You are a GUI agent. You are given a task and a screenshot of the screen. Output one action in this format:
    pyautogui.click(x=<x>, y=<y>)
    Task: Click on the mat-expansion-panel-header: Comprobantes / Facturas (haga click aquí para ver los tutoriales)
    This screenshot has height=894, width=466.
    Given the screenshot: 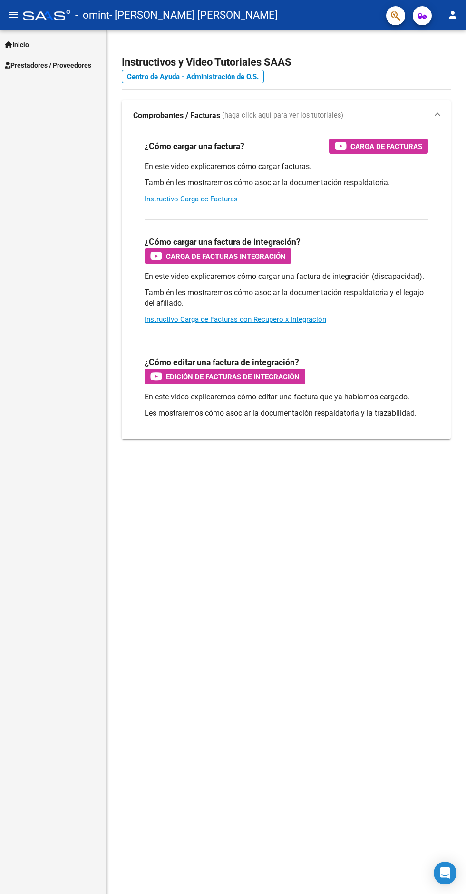 What is the action you would take?
    pyautogui.click(x=286, y=116)
    